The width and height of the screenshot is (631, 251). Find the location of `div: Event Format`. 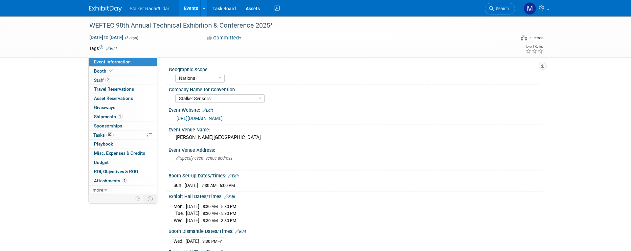

div: Event Format is located at coordinates (510, 39).